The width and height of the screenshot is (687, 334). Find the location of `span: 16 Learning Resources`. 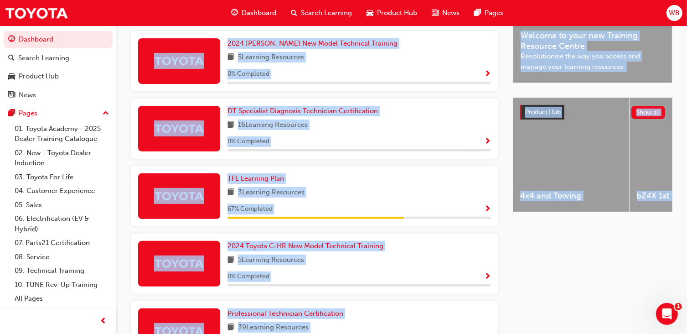

span: 16 Learning Resources is located at coordinates (273, 125).